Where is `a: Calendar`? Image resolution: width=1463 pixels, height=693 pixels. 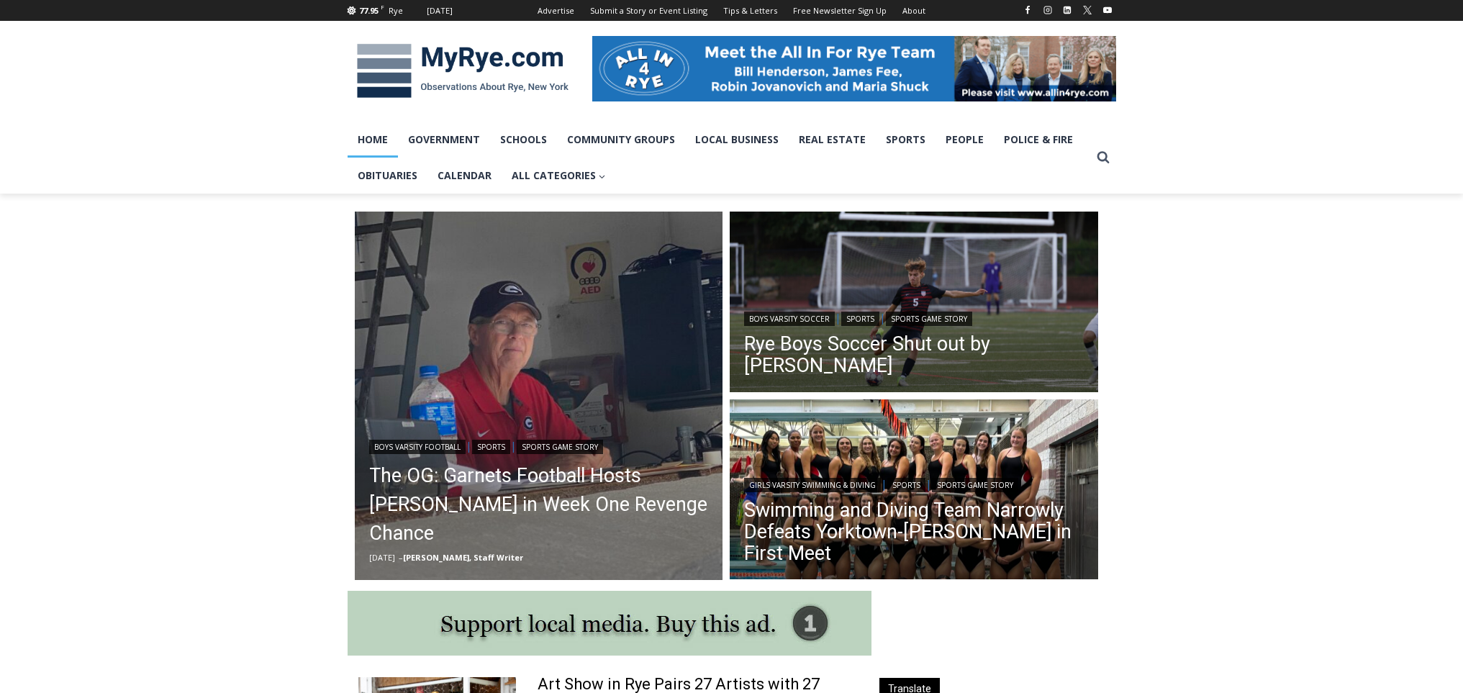
a: Calendar is located at coordinates (464, 176).